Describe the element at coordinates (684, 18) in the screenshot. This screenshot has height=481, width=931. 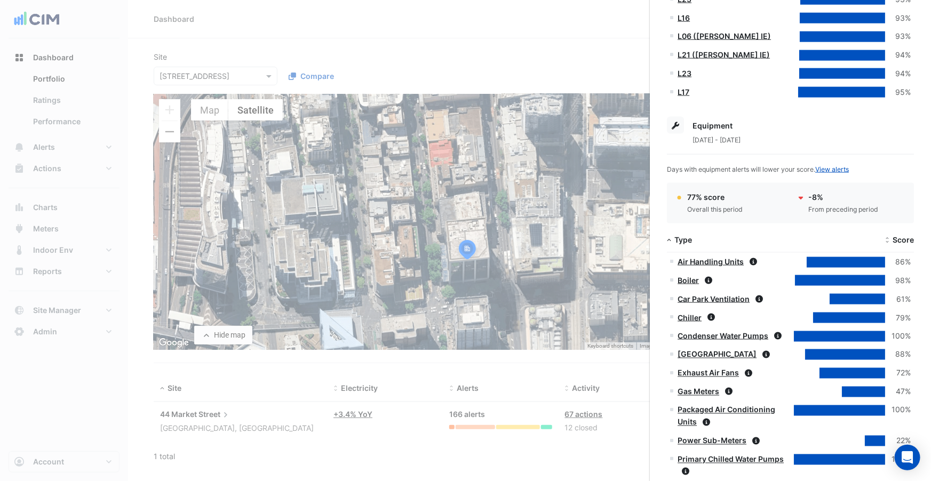
I see `a: L16` at that location.